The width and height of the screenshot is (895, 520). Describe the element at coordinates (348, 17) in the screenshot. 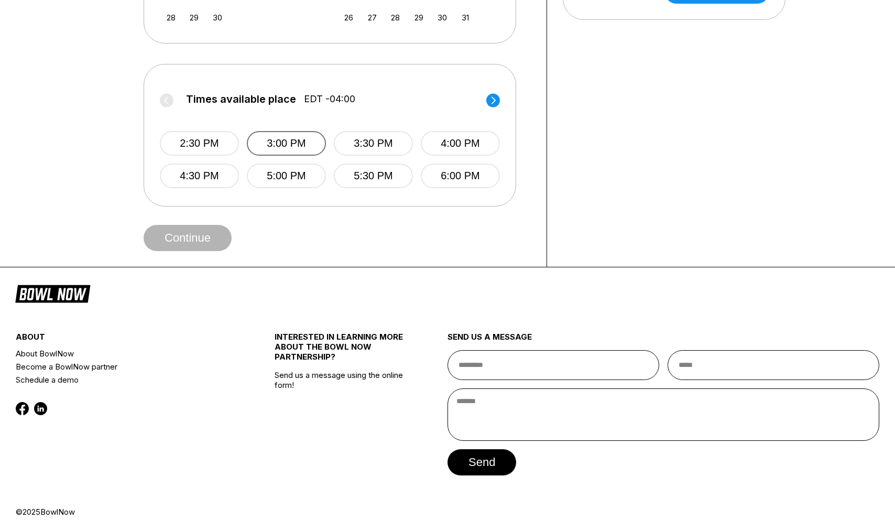

I see `div: Choose Sunday, October 26th, 2025` at that location.